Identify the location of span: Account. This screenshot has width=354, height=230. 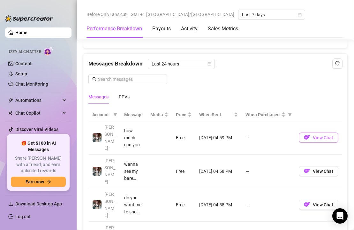
(101, 114).